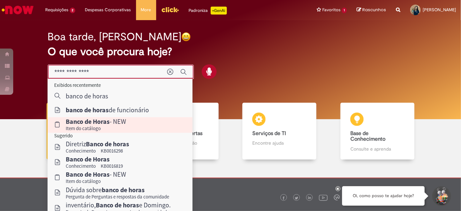  Describe the element at coordinates (57, 10) in the screenshot. I see `span: Requisições` at that location.